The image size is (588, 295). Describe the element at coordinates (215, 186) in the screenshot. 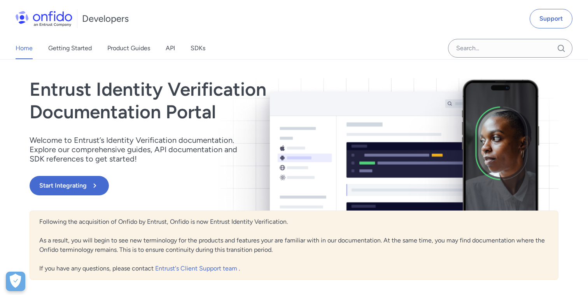

I see `a: Start Integrating` at that location.